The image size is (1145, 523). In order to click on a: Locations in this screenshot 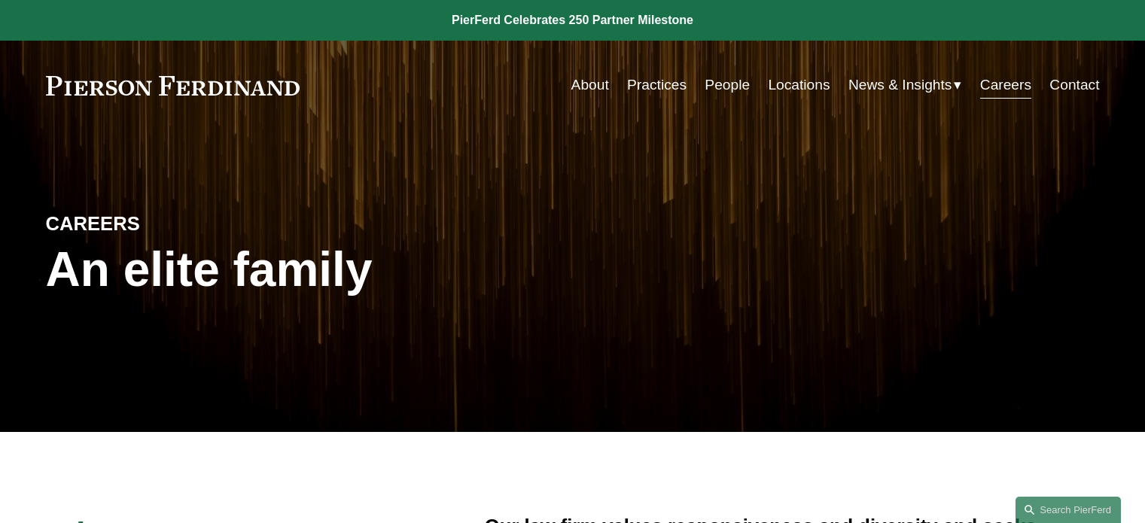, I will do `click(799, 85)`.